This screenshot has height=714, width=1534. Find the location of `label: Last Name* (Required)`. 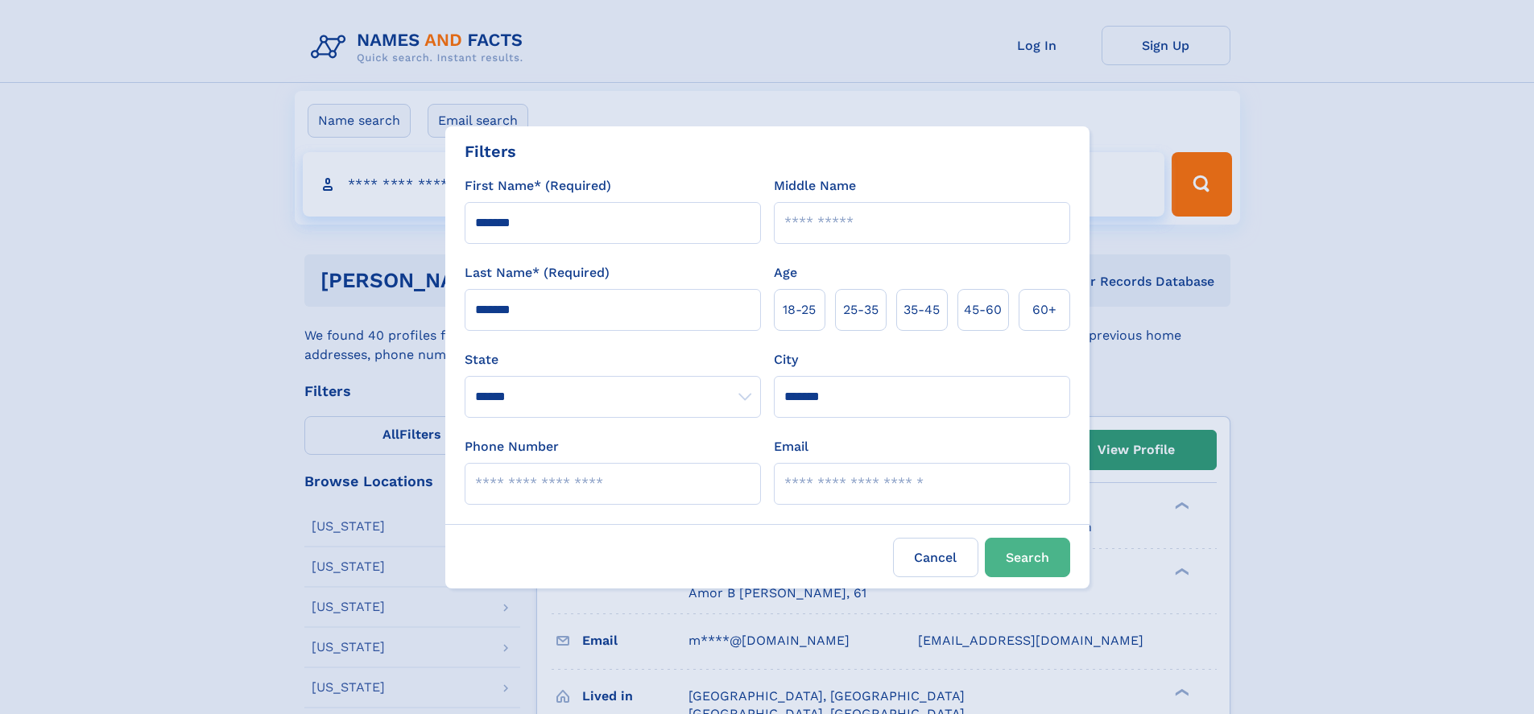

label: Last Name* (Required) is located at coordinates (537, 273).